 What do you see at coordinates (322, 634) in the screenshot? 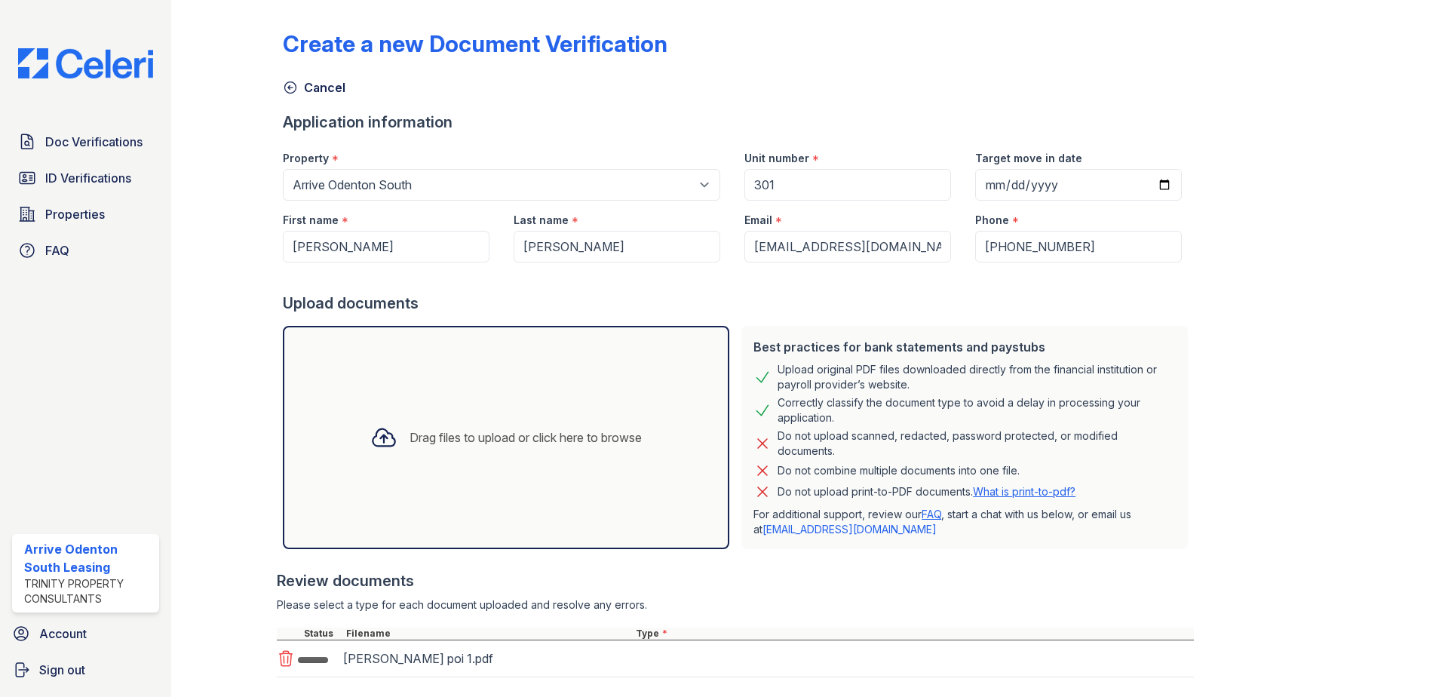
I see `div: Status` at bounding box center [322, 634].